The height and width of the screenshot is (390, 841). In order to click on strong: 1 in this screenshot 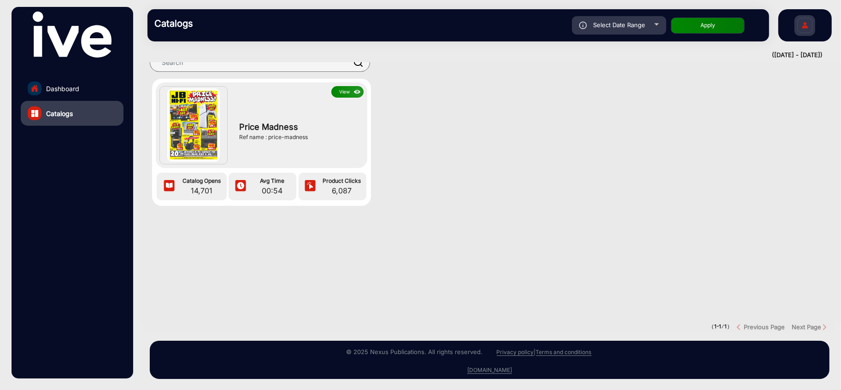, I will do `click(725, 327)`.